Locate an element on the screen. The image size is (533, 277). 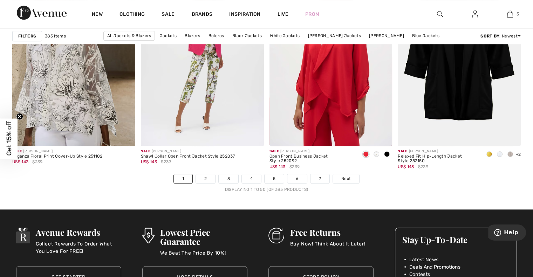
div: Organza Floral Print Cover-Up Style 251102 is located at coordinates (57, 157).